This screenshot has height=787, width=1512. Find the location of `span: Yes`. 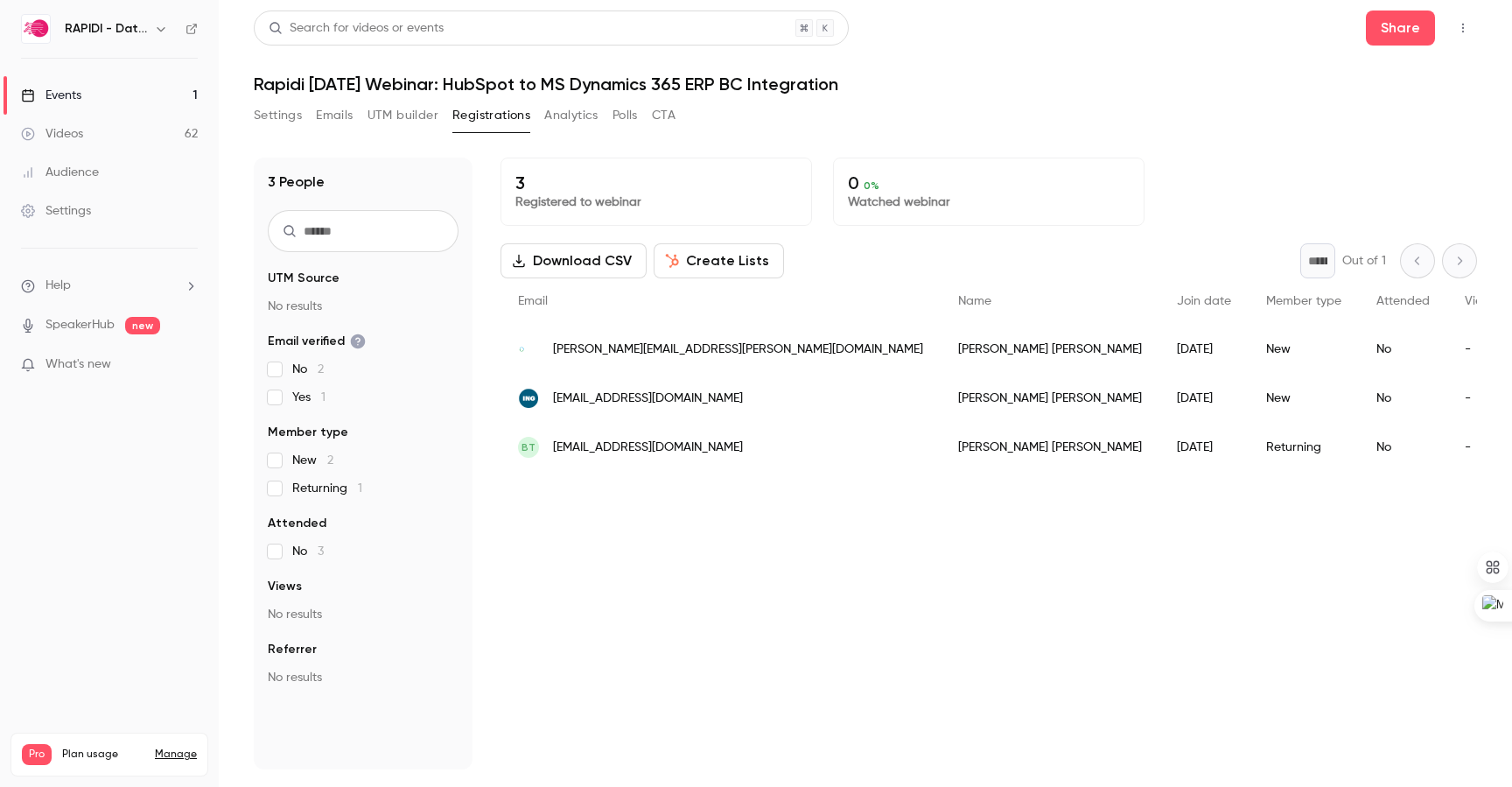

span: Yes is located at coordinates (309, 397).